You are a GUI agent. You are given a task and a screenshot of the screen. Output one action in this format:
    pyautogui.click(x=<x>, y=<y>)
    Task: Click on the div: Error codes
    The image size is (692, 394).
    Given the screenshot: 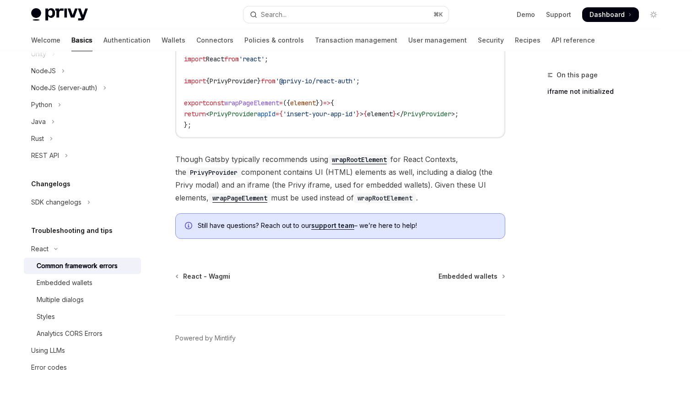 What is the action you would take?
    pyautogui.click(x=49, y=367)
    